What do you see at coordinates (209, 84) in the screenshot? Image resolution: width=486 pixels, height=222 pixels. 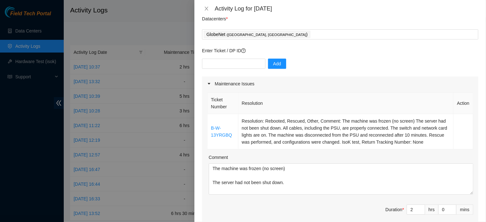 I see `span: caret-right` at bounding box center [209, 84].